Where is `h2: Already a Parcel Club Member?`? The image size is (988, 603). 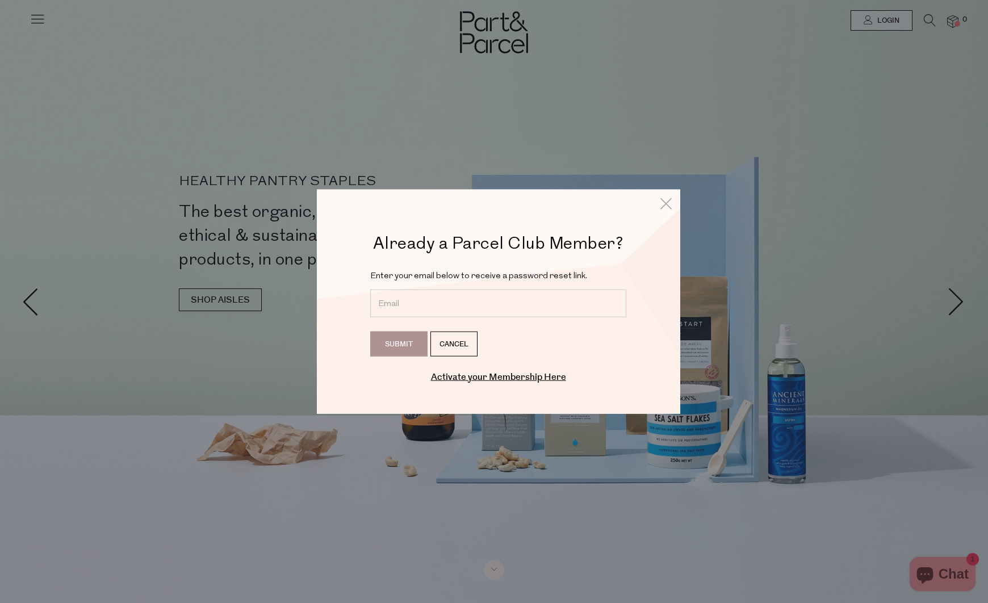
h2: Already a Parcel Club Member? is located at coordinates (499, 242).